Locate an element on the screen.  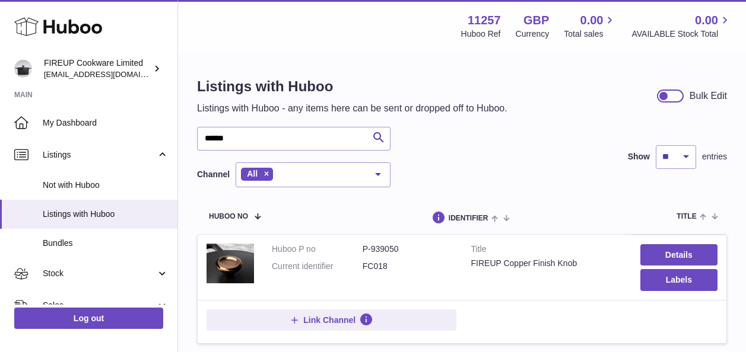
h1: Listings with Huboo is located at coordinates (352, 87).